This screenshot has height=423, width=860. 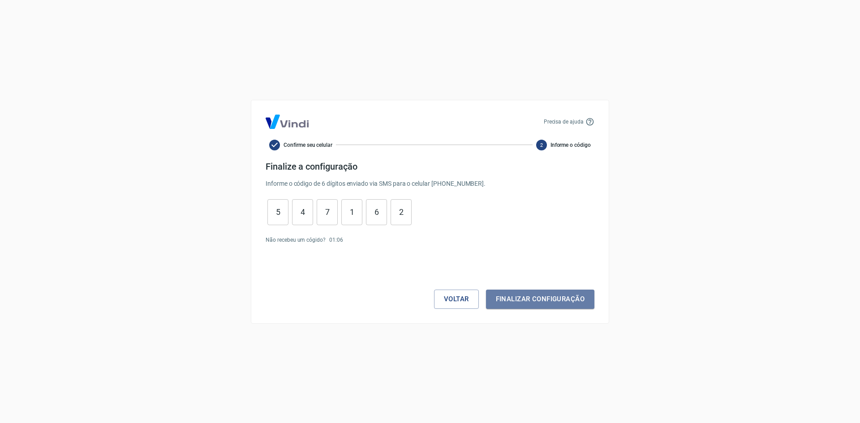 What do you see at coordinates (563, 122) in the screenshot?
I see `p: Precisa de ajuda` at bounding box center [563, 122].